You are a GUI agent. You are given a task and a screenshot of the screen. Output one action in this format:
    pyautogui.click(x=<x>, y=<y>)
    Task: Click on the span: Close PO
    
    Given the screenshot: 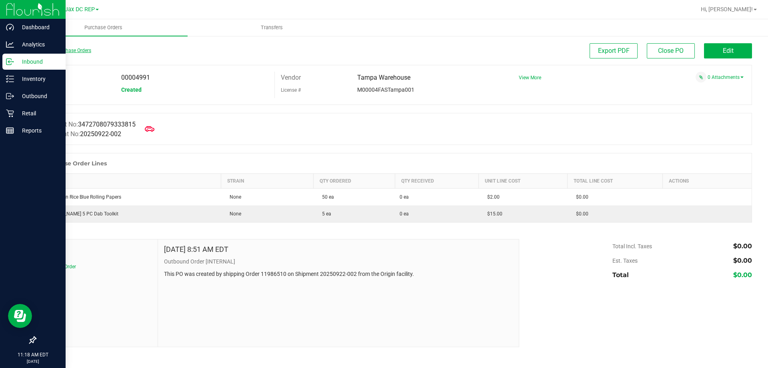 What is the action you would take?
    pyautogui.click(x=671, y=50)
    